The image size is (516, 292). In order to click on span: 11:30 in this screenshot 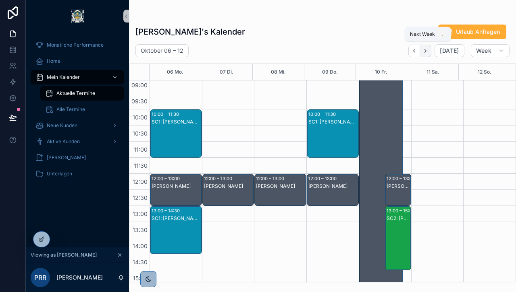, I will do `click(141, 166)`.